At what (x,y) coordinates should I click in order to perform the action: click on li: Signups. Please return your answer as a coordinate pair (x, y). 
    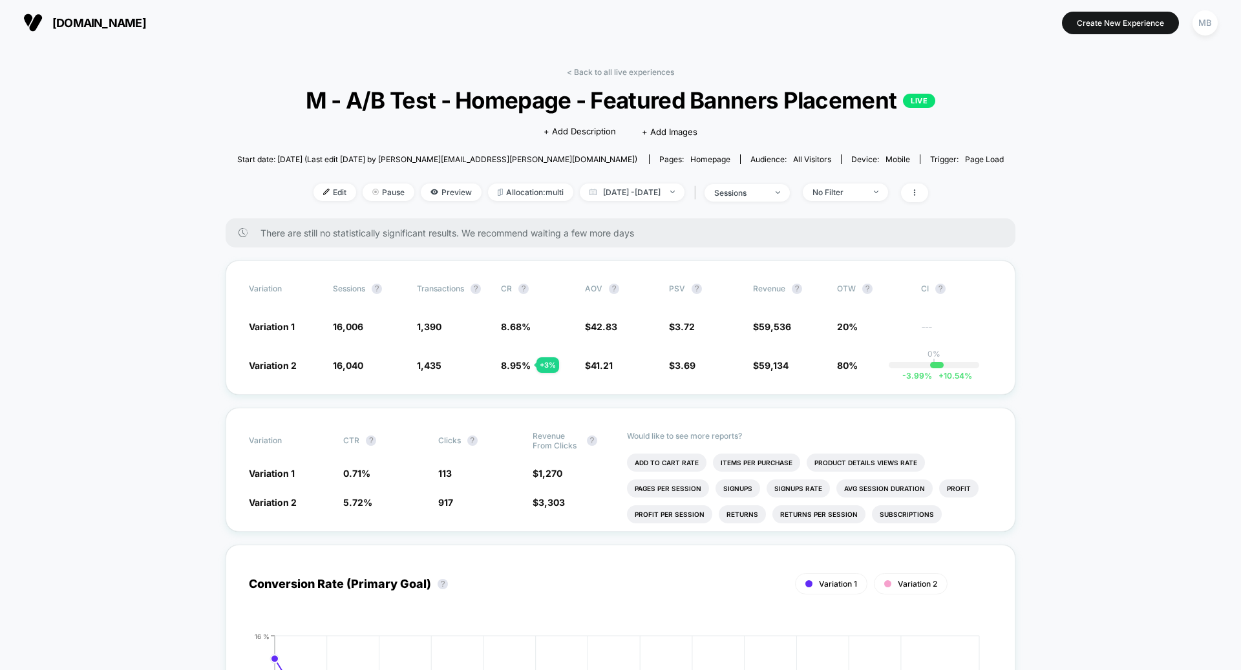
    Looking at the image, I should click on (737, 489).